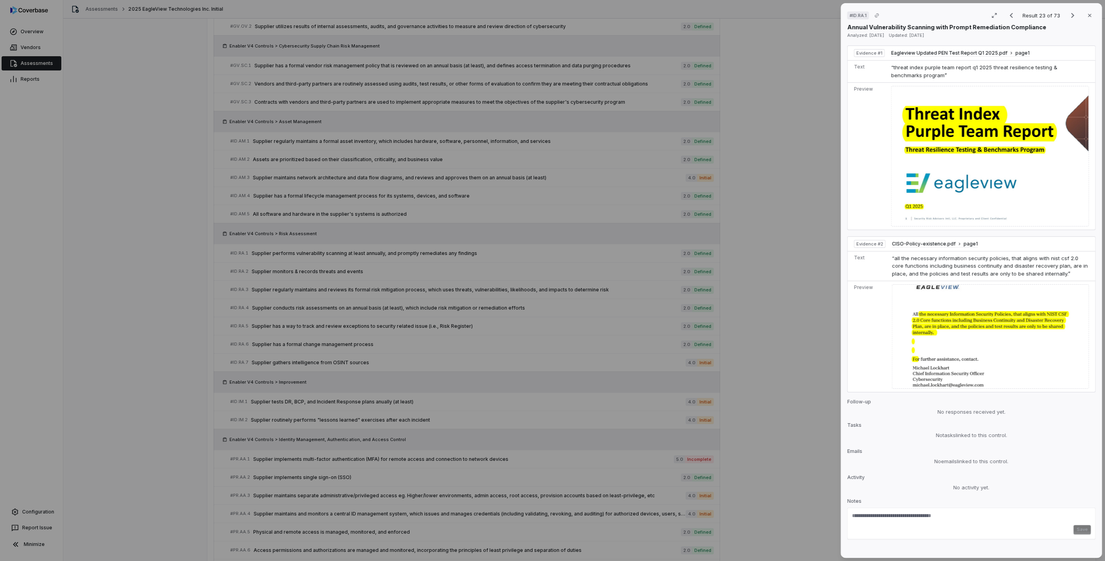 The height and width of the screenshot is (561, 1105). I want to click on span: Evidence # 1, so click(869, 53).